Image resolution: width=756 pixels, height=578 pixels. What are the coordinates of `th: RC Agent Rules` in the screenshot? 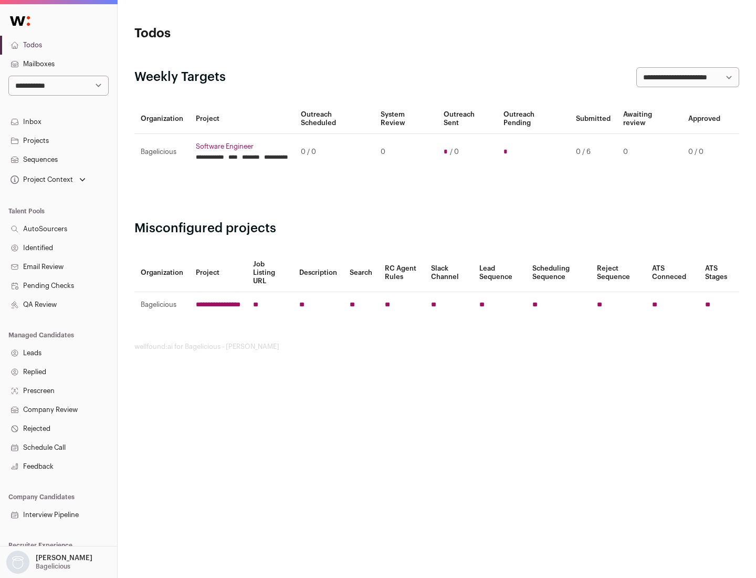 It's located at (401, 273).